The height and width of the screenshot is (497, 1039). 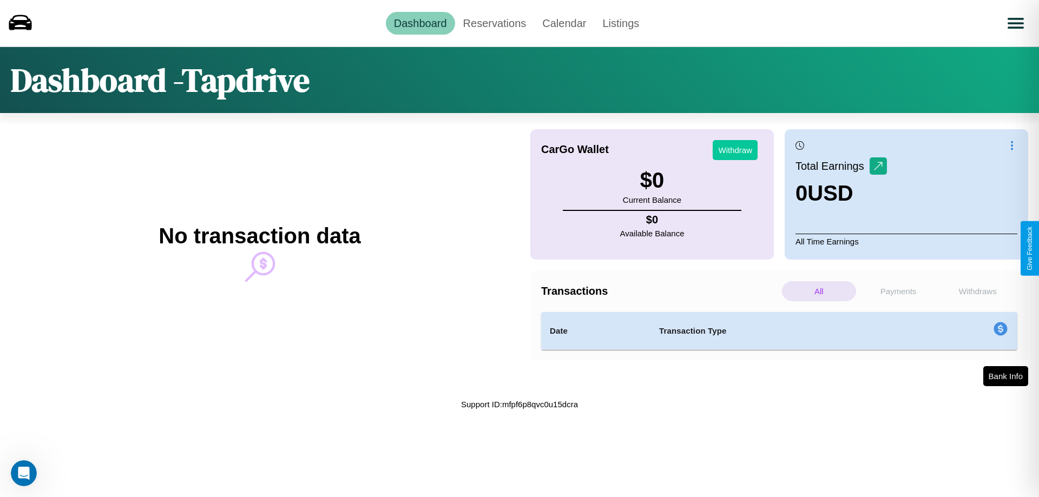 I want to click on p: All Time Earnings, so click(x=907, y=241).